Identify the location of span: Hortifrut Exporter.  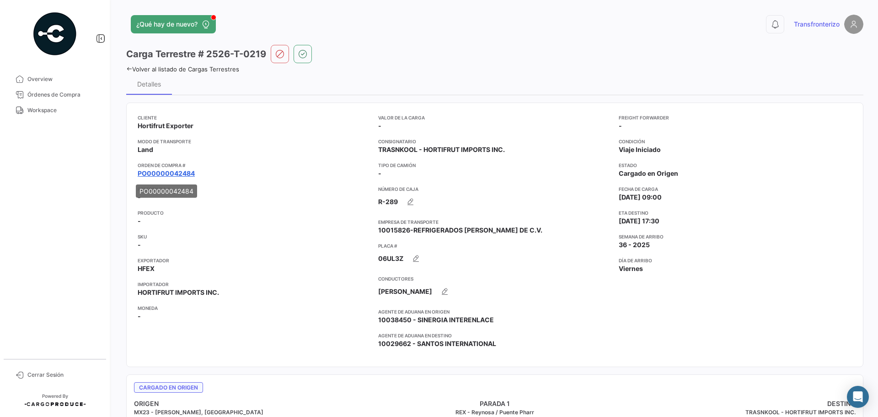
(166, 126).